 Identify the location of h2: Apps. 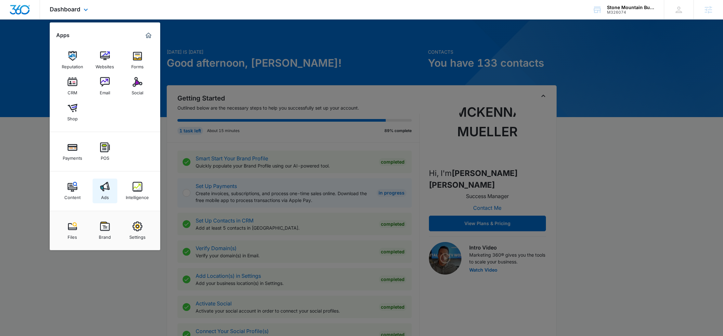
(63, 35).